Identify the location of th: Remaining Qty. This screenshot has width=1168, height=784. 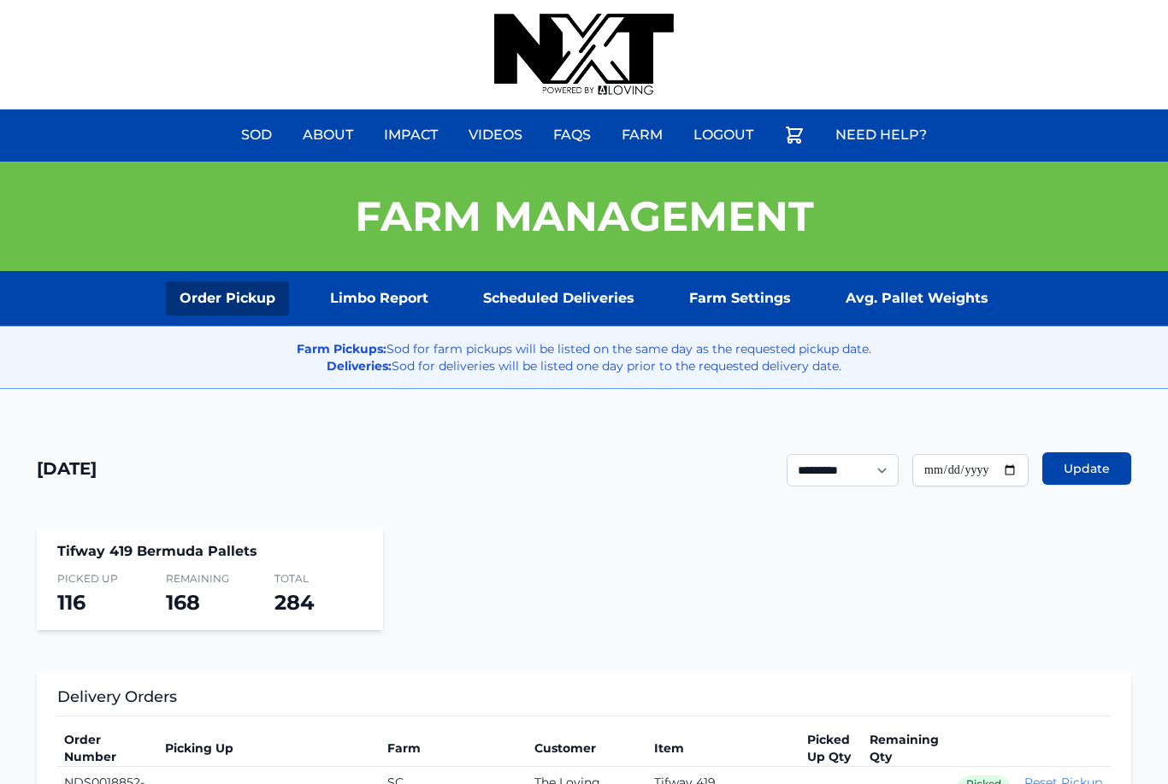
(905, 748).